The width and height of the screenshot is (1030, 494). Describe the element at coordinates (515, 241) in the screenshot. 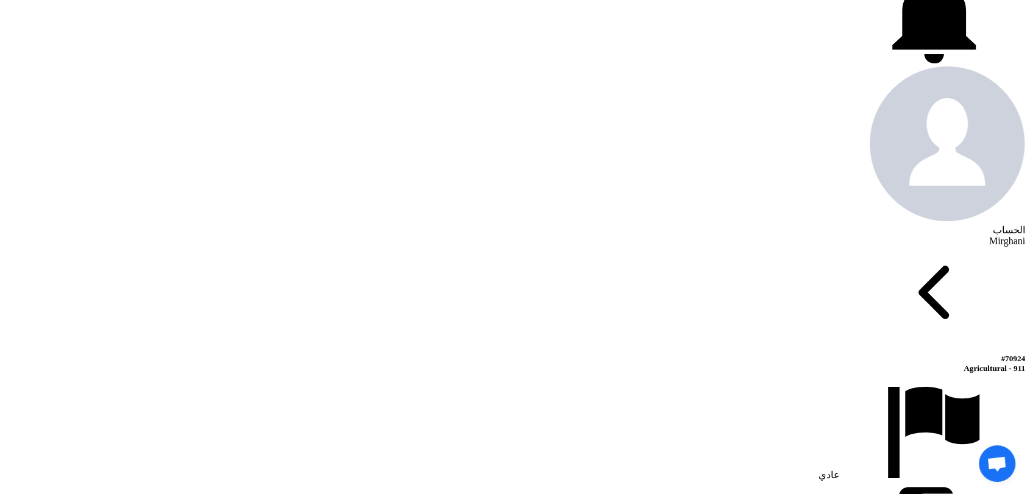

I see `div: Mirghani` at that location.